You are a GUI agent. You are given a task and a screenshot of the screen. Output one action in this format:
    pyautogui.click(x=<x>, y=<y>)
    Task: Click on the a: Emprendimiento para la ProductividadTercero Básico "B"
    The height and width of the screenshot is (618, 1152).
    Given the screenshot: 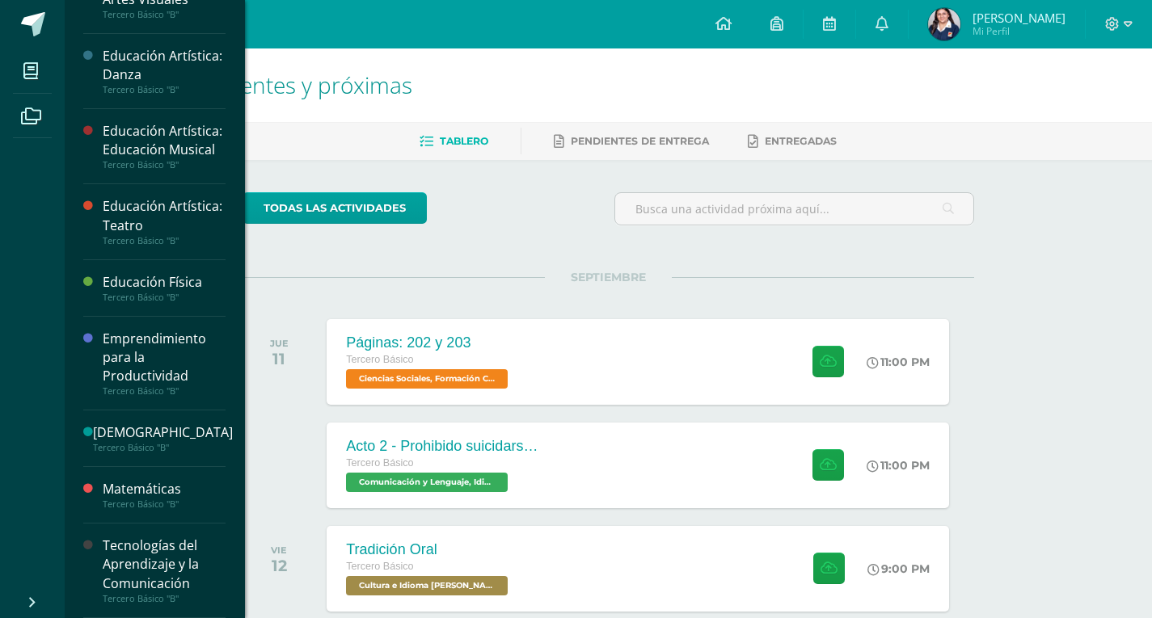 What is the action you would take?
    pyautogui.click(x=164, y=363)
    